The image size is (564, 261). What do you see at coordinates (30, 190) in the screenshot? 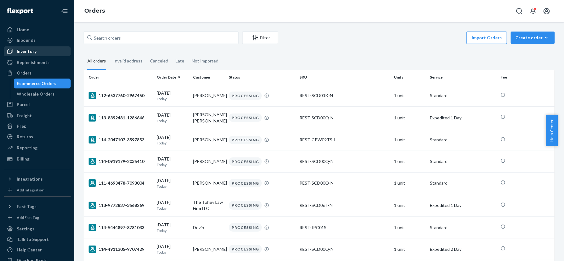
I see `div: Add Integration` at bounding box center [30, 190].